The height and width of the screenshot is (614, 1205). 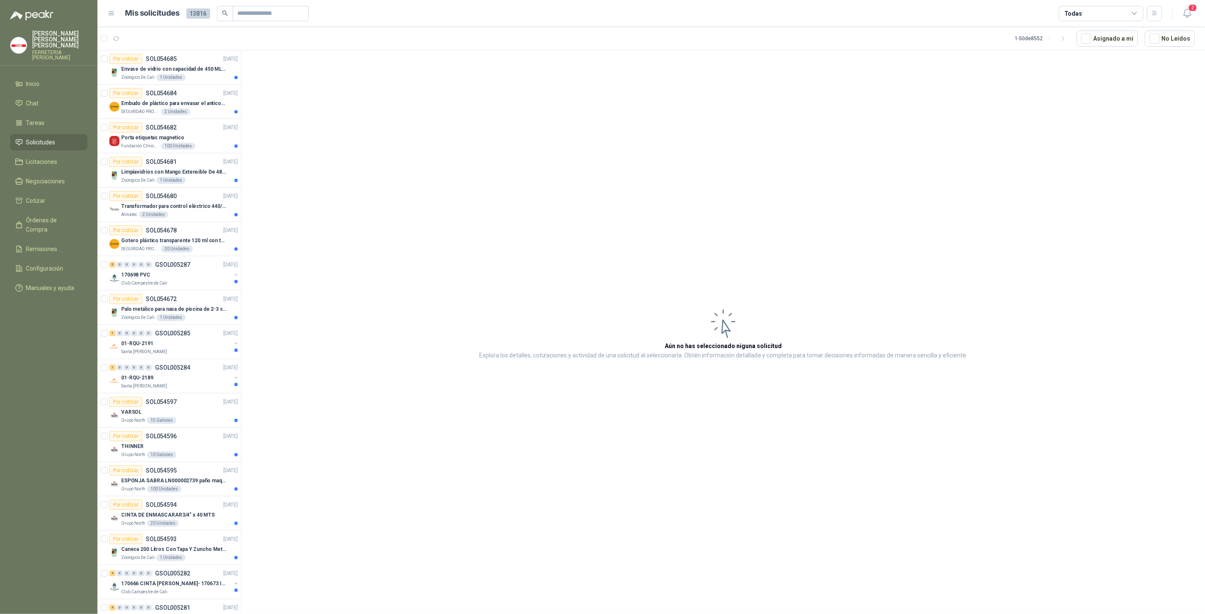 What do you see at coordinates (174, 172) in the screenshot?
I see `p: Limpiavidrios con Mango Extensible De 48 a 78 cm` at bounding box center [174, 172].